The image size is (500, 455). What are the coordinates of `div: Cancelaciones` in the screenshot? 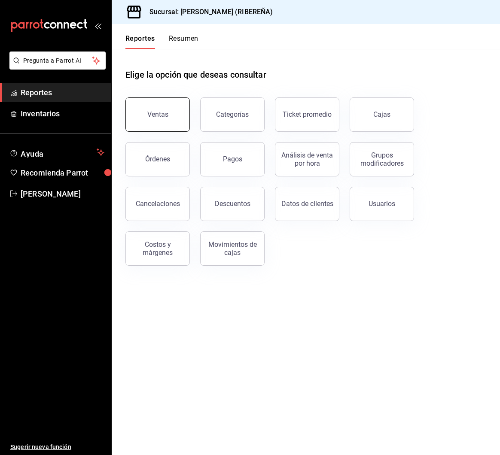 It's located at (158, 203).